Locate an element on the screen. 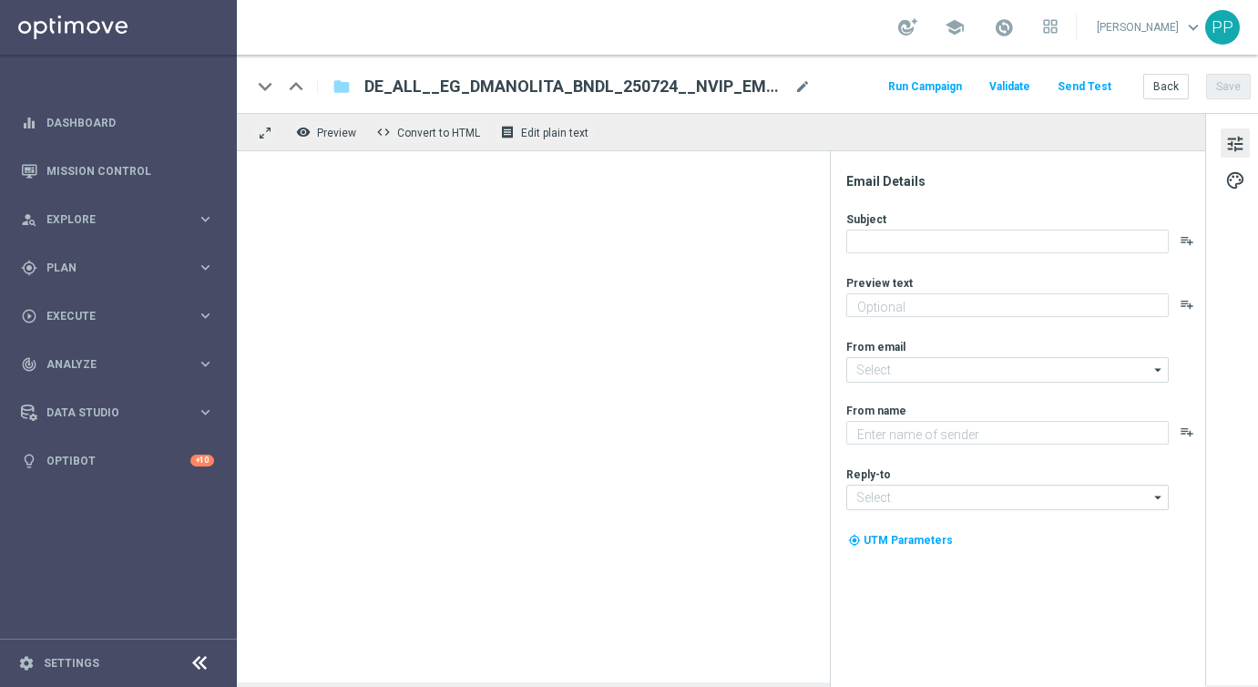  a: Optibot is located at coordinates (118, 460).